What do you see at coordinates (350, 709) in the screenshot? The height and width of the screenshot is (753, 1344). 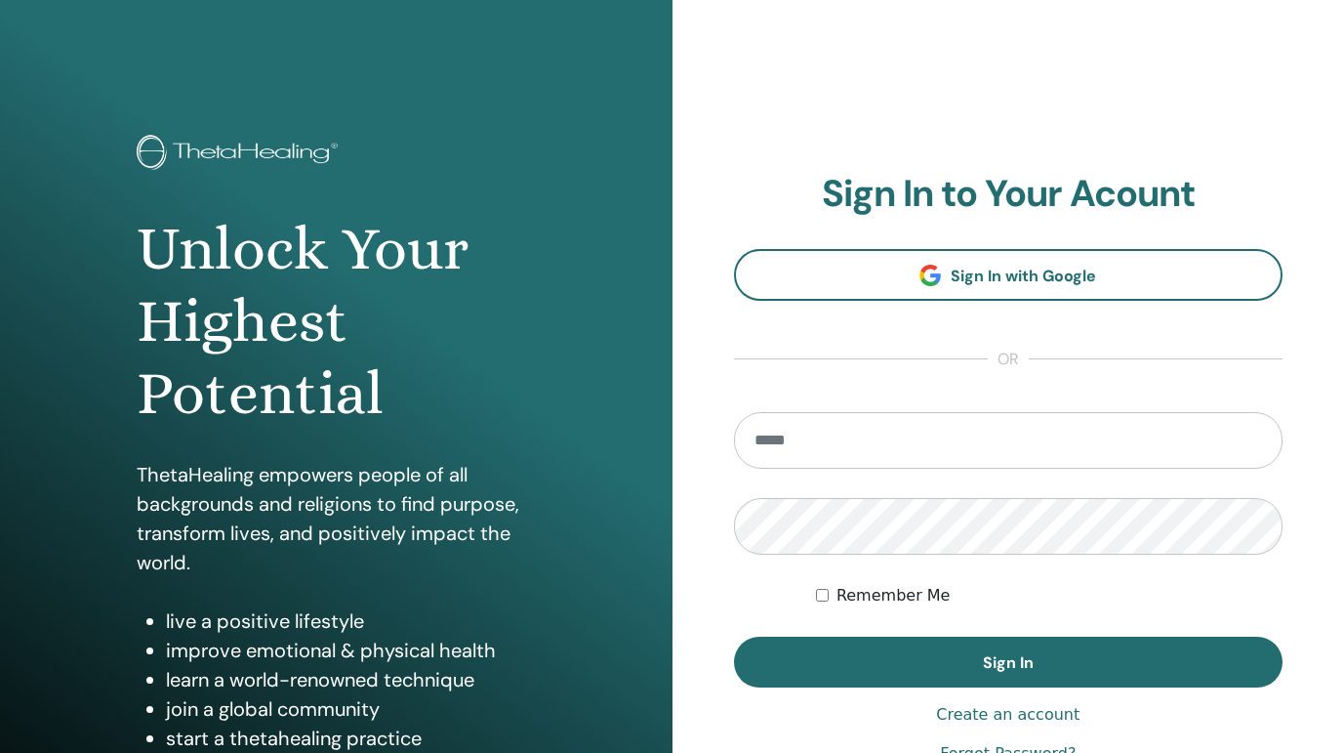 I see `li: join a global community` at bounding box center [350, 709].